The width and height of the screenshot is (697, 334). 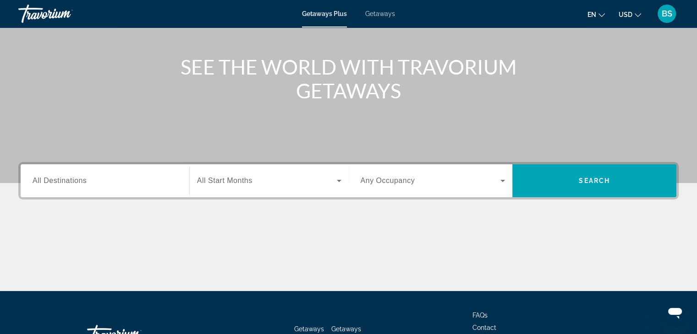 I want to click on span: FAQs, so click(x=480, y=316).